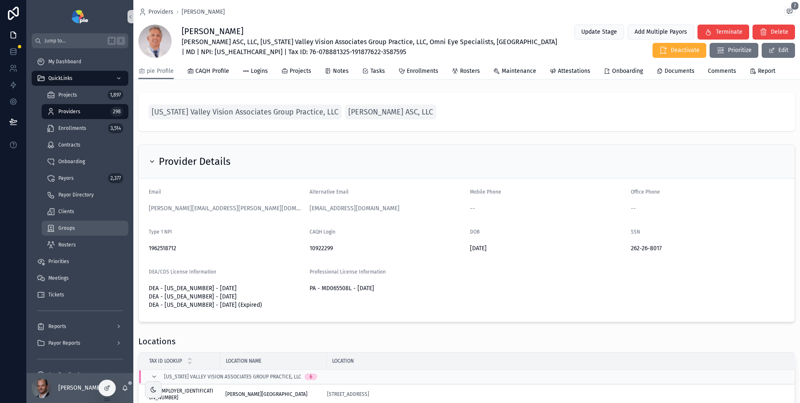 The image size is (800, 403). I want to click on span: Tasks, so click(377, 71).